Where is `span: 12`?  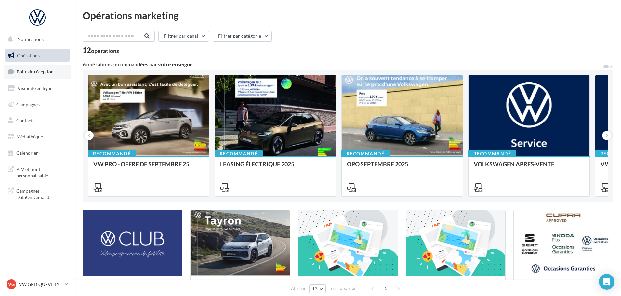 span: 12 is located at coordinates (315, 289).